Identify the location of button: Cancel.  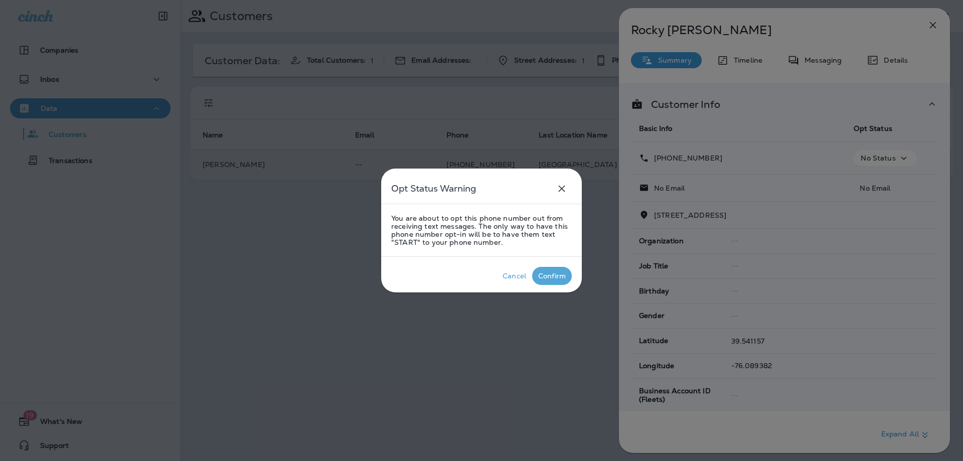
(514, 276).